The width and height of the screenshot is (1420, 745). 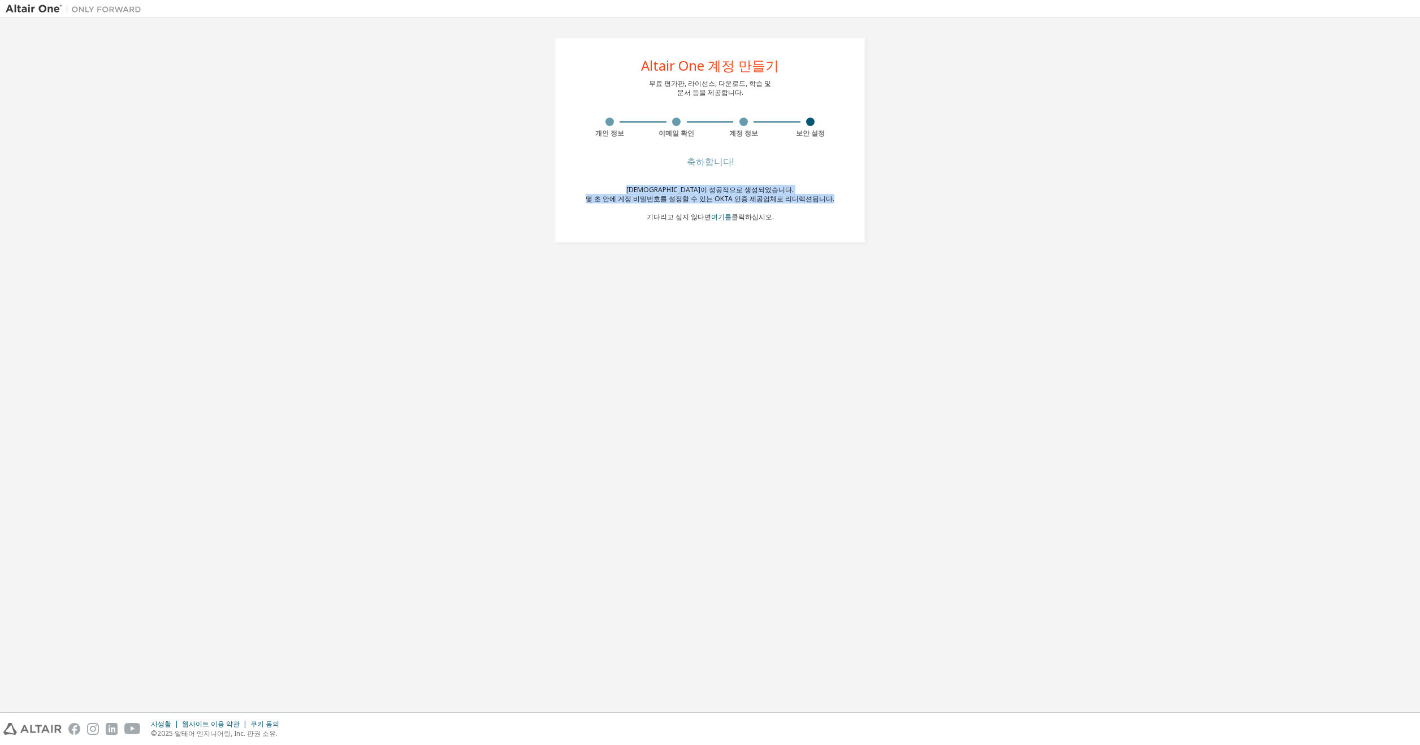 I want to click on div: 개인 정보, so click(x=609, y=133).